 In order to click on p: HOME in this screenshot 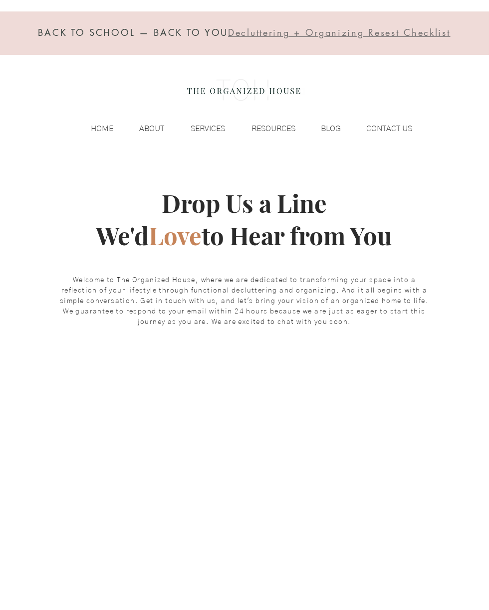, I will do `click(102, 129)`.